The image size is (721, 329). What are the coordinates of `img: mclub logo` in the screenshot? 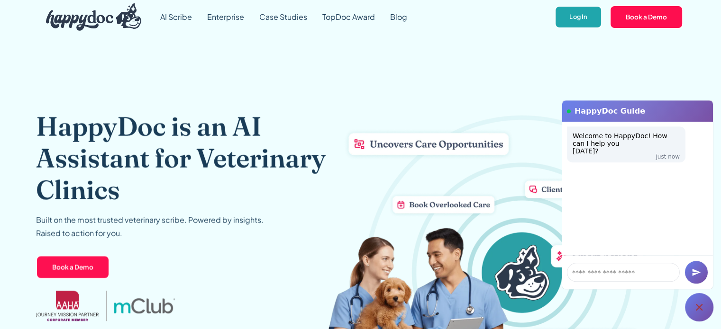 It's located at (145, 306).